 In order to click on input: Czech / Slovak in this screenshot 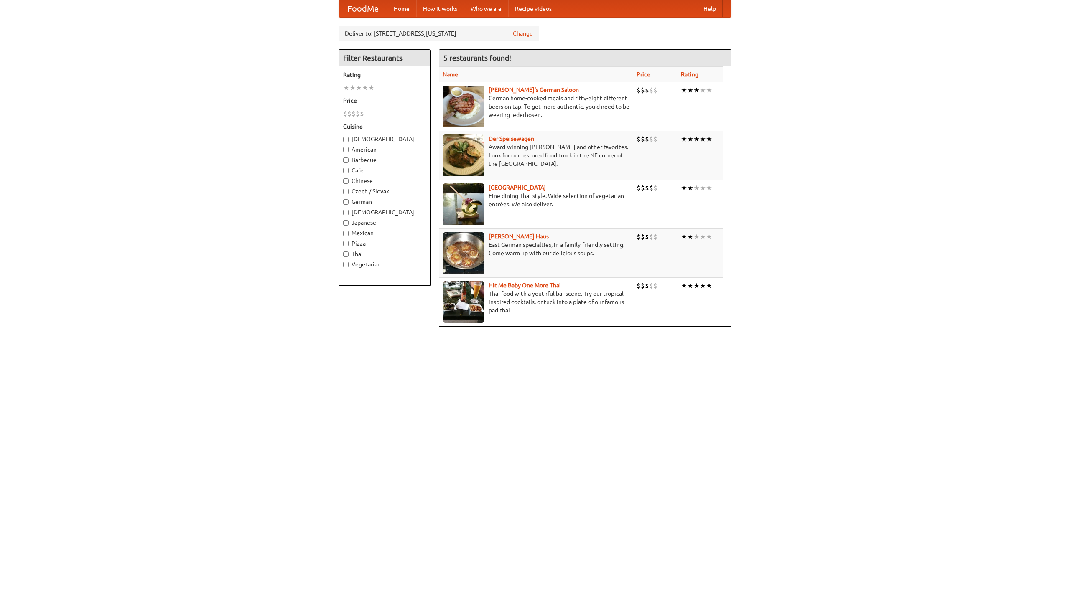, I will do `click(346, 191)`.